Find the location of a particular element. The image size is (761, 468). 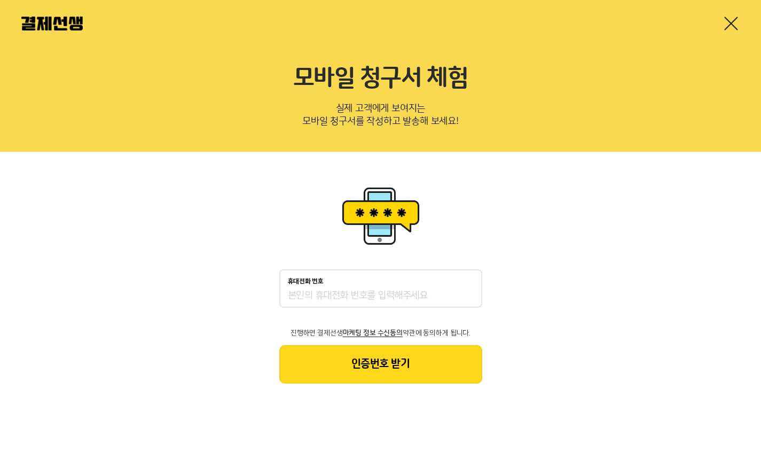

img: 결제선생 is located at coordinates (52, 24).